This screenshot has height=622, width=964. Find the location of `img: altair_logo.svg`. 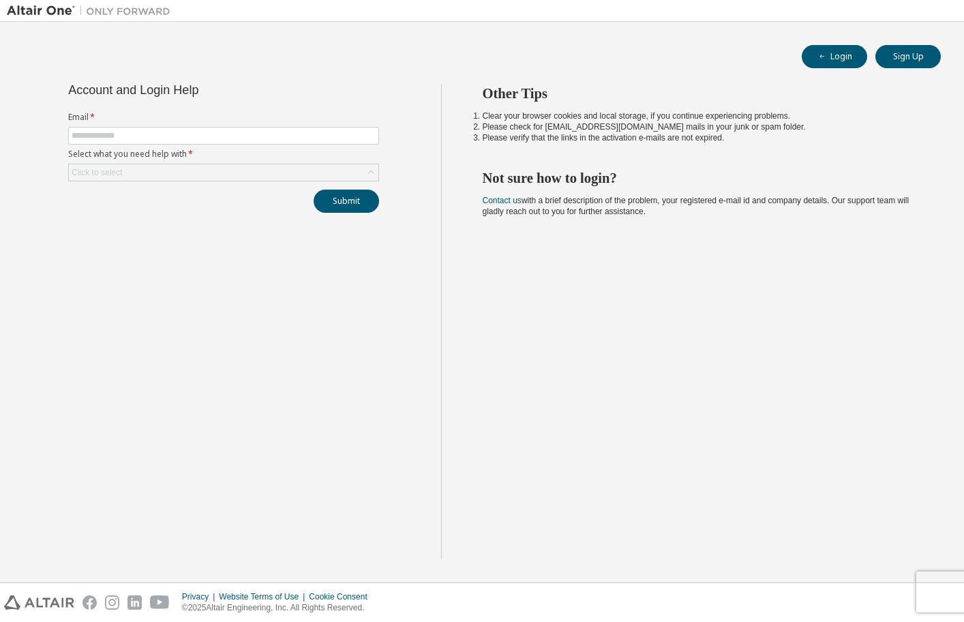

img: altair_logo.svg is located at coordinates (39, 602).